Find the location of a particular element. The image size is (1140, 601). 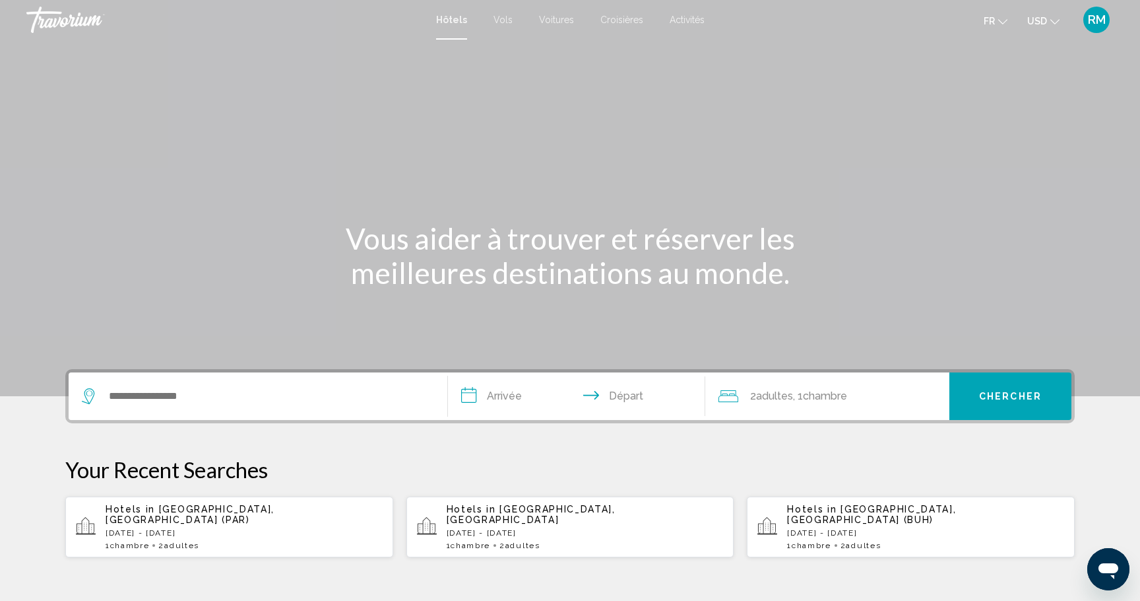

p: Your Recent Searches is located at coordinates (570, 469).